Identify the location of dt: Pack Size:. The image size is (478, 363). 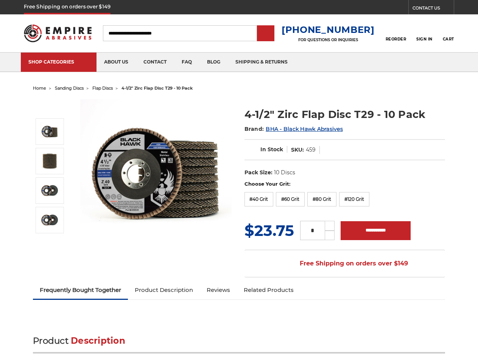
(258, 172).